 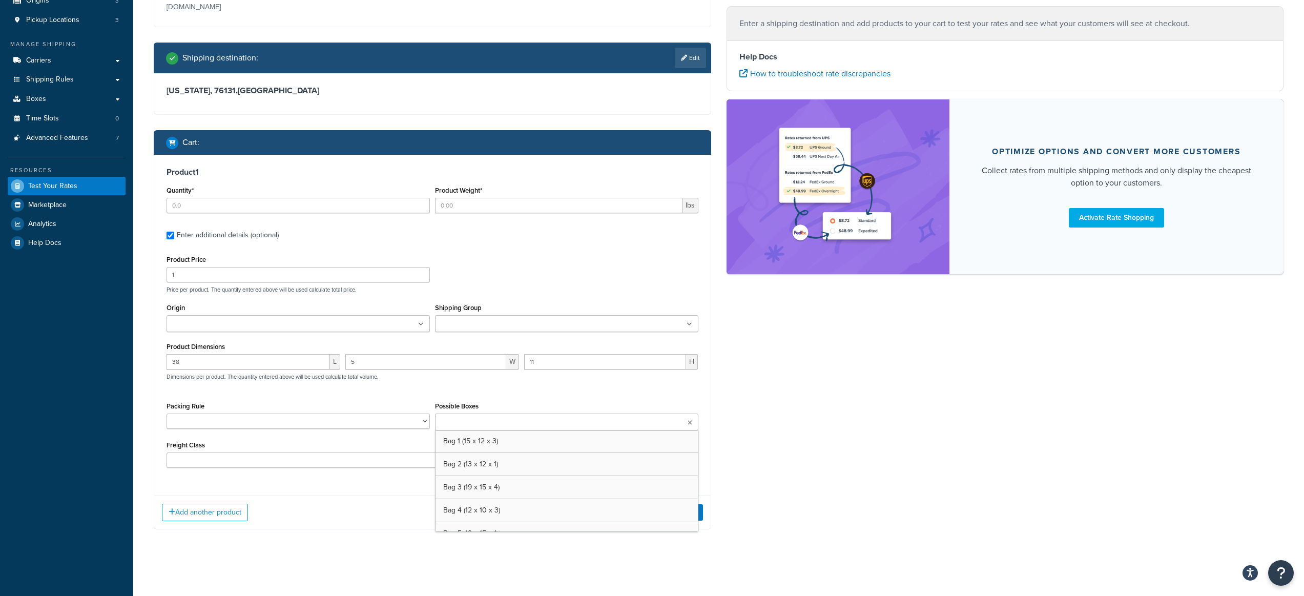 What do you see at coordinates (170, 235) in the screenshot?
I see `input: Enter additional details (optional)` at bounding box center [170, 235].